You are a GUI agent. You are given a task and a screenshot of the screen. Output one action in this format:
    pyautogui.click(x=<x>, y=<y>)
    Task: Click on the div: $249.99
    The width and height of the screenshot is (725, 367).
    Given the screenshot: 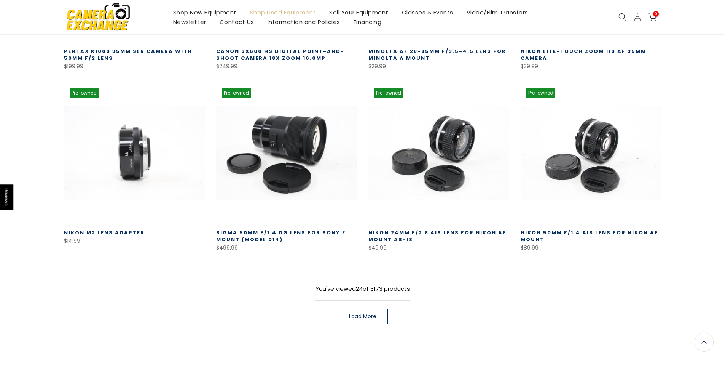 What is the action you would take?
    pyautogui.click(x=287, y=66)
    